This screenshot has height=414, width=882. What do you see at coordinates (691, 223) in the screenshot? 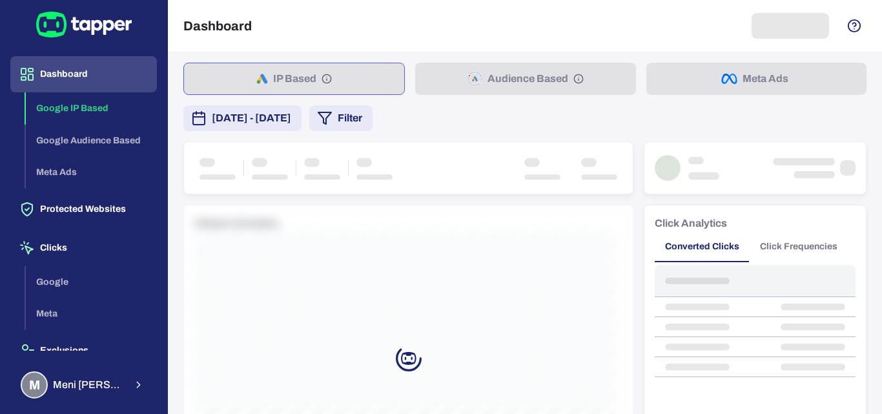
I see `h6: Click Analytics` at bounding box center [691, 223].